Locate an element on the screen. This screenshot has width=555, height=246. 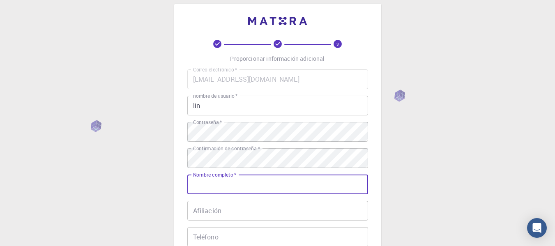
font: Proporcionar información adicional is located at coordinates (277, 58).